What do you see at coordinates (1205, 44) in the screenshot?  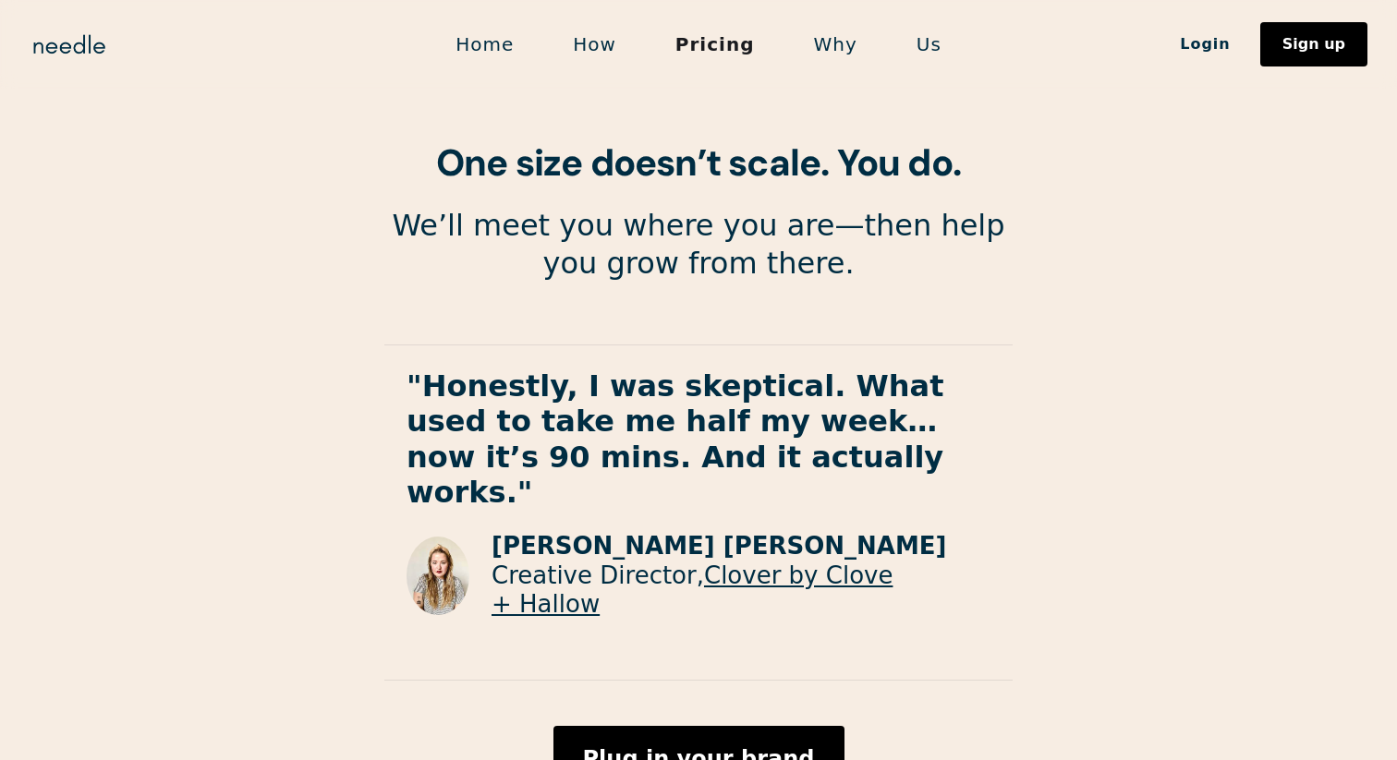 I see `a: Login` at bounding box center [1205, 44].